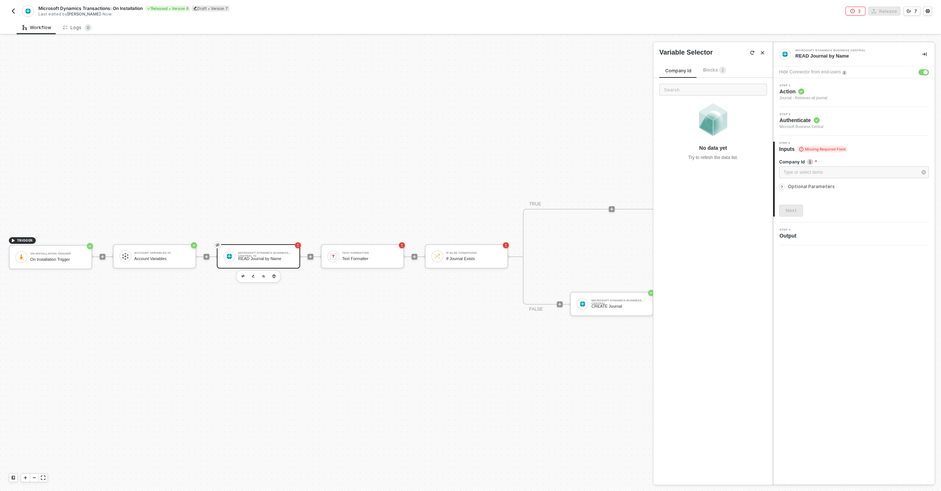 The width and height of the screenshot is (941, 491). What do you see at coordinates (813, 143) in the screenshot?
I see `span: Step 3` at bounding box center [813, 143].